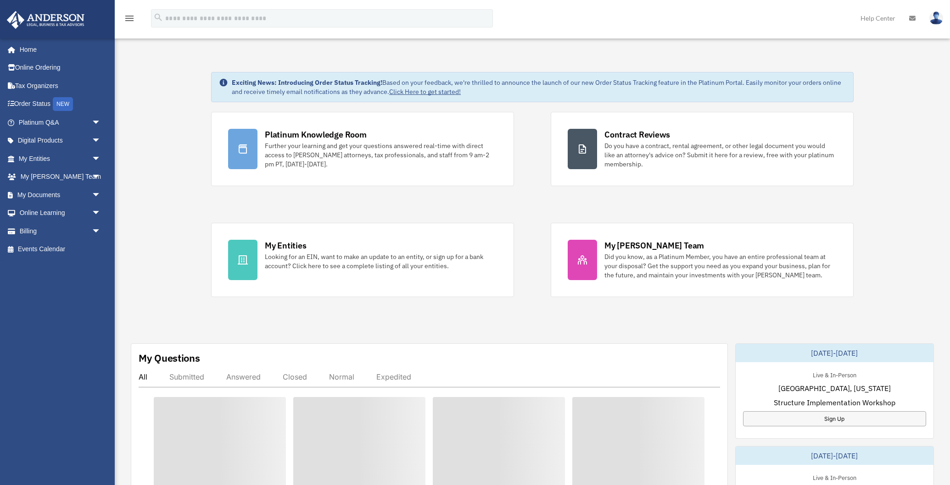 The height and width of the screenshot is (485, 950). Describe the element at coordinates (936, 18) in the screenshot. I see `img: User Pic` at that location.